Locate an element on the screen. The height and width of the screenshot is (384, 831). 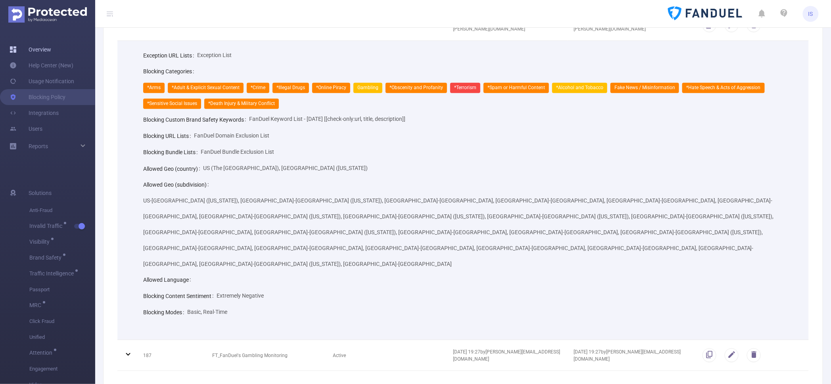
span: *Online Piracy is located at coordinates (331, 88).